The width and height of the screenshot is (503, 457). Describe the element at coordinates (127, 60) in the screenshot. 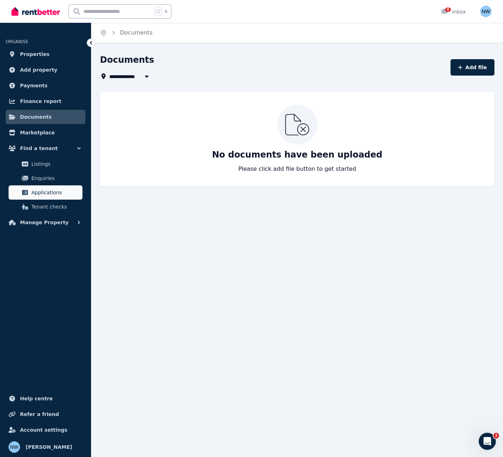

I see `h1: Documents` at that location.